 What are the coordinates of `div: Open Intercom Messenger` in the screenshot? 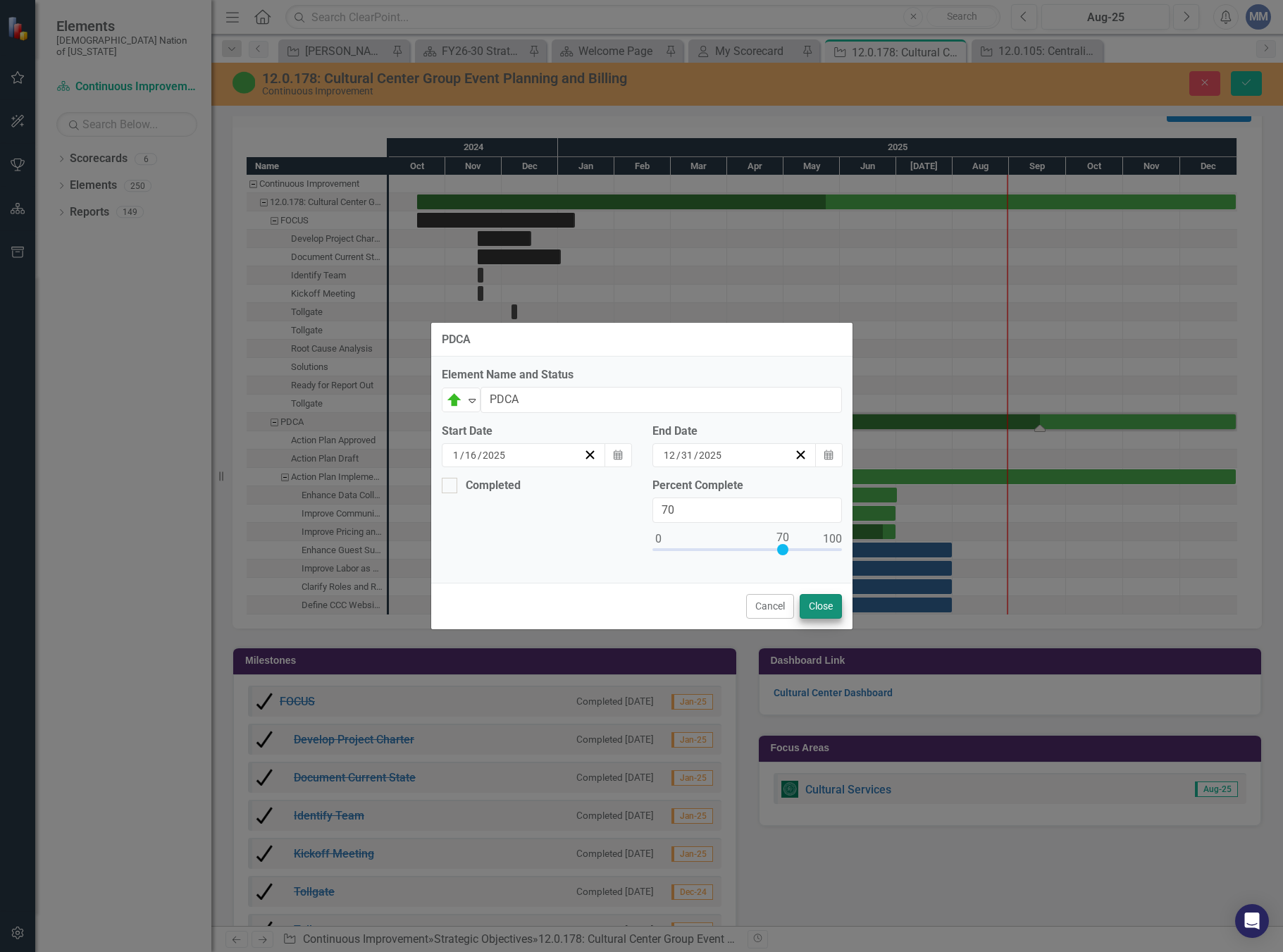 It's located at (1252, 921).